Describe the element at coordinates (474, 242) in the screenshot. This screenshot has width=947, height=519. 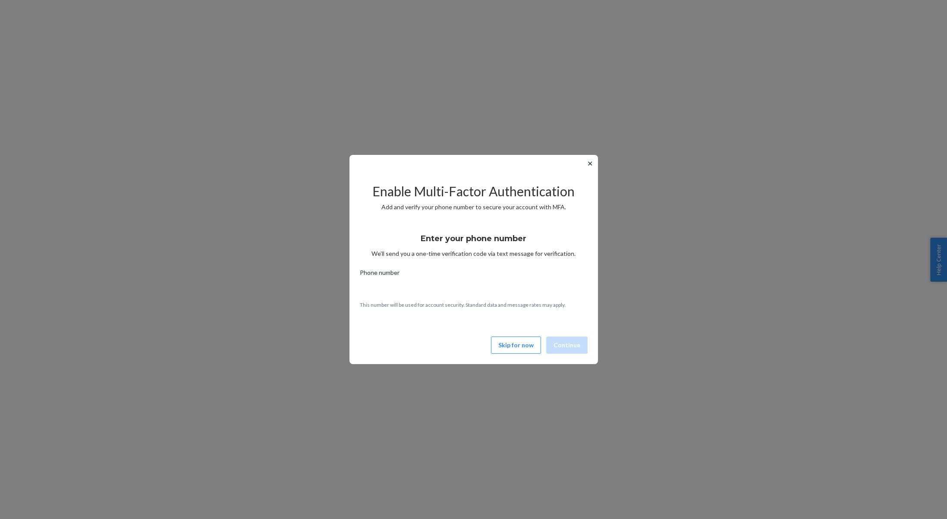
I see `div: We’ll send you a one-time verification code via text message for verification.` at that location.